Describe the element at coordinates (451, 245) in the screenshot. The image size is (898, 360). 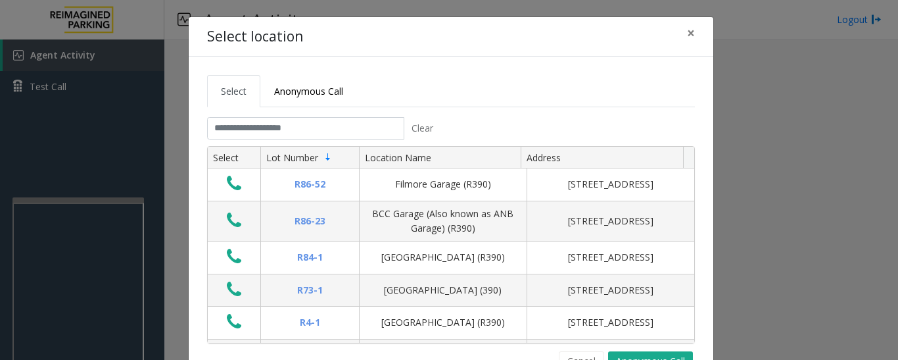
I see `div: Data table` at that location.